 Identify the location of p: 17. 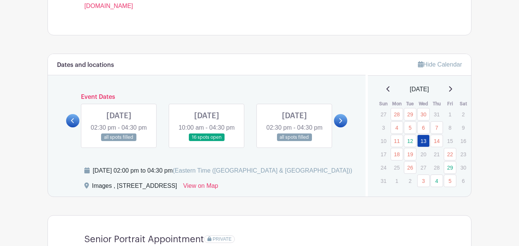
(384, 154).